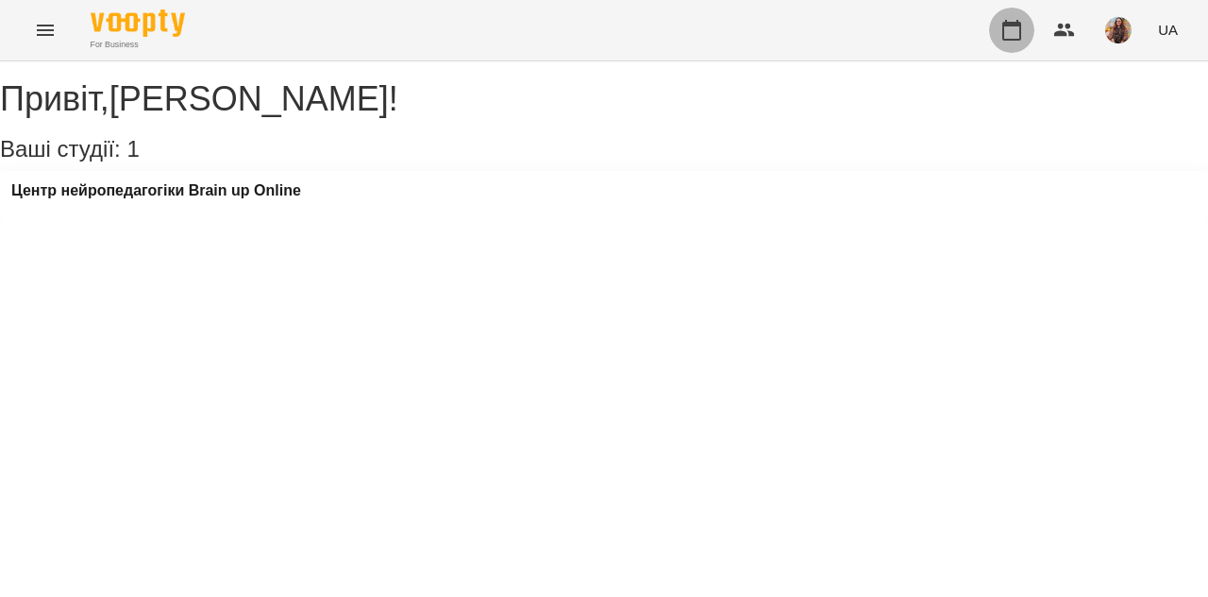 The height and width of the screenshot is (597, 1208). What do you see at coordinates (1119, 30) in the screenshot?
I see `img: 5c50c3f040606f3cfab49d33ecdb53c8.jpg` at bounding box center [1119, 30].